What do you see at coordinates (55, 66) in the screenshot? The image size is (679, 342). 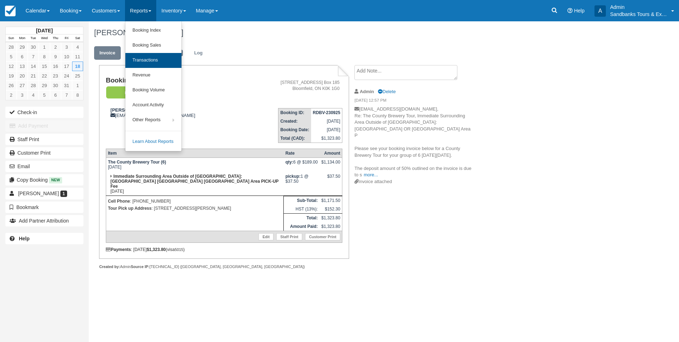 I see `a: 16` at bounding box center [55, 66].